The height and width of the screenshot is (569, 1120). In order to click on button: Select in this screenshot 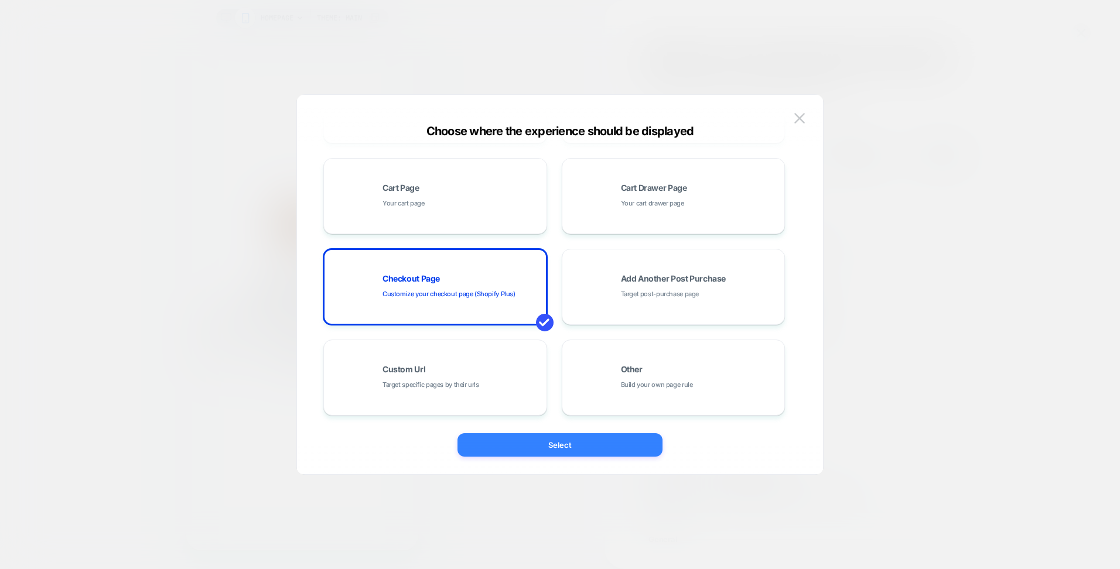, I will do `click(560, 445)`.